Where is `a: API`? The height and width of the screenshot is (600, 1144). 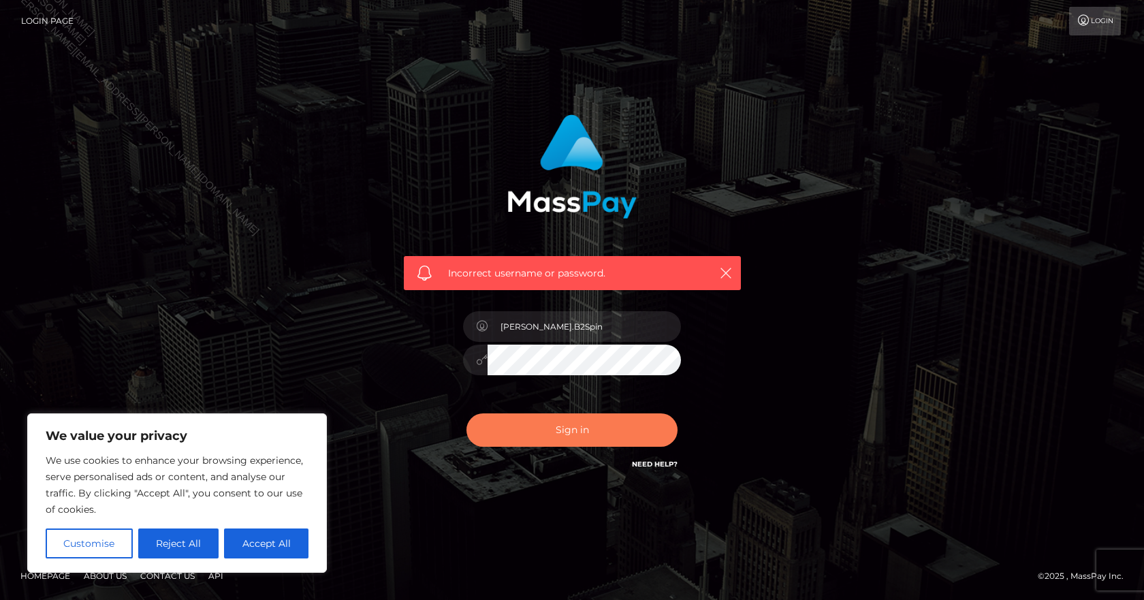
a: API is located at coordinates (216, 576).